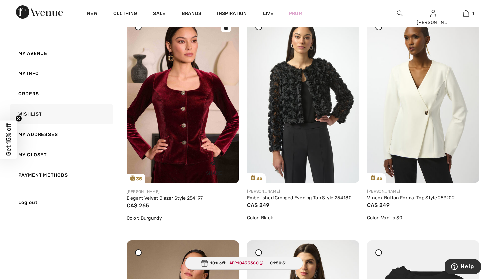  What do you see at coordinates (183, 218) in the screenshot?
I see `div: Color: Burgundy` at bounding box center [183, 218].